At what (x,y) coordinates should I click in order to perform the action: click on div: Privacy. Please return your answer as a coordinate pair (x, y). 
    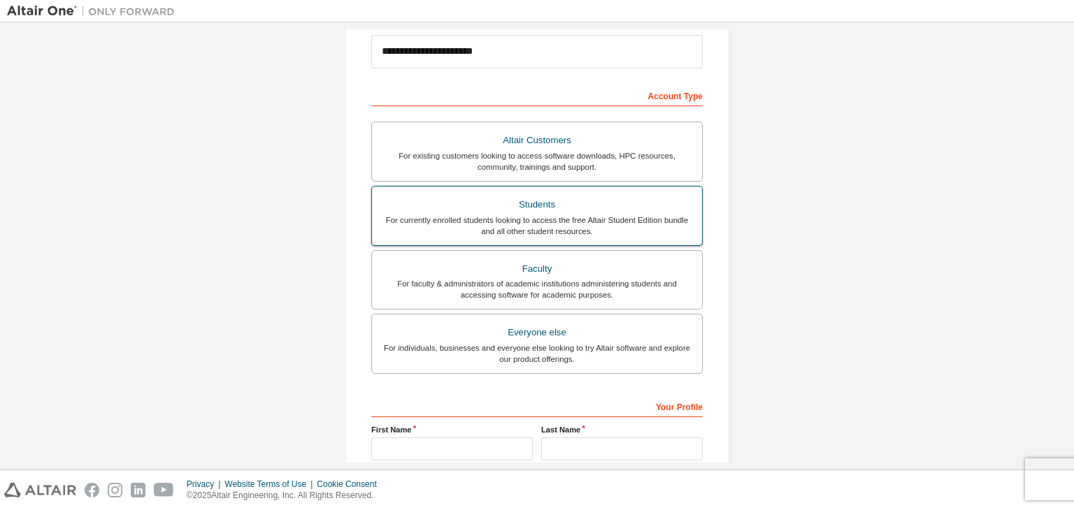
    Looking at the image, I should click on (206, 485).